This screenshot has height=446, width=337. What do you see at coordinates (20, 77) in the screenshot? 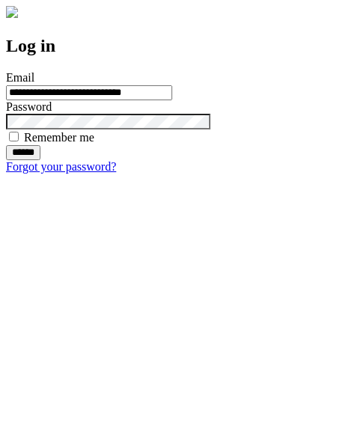
I see `label: Email` at bounding box center [20, 77].